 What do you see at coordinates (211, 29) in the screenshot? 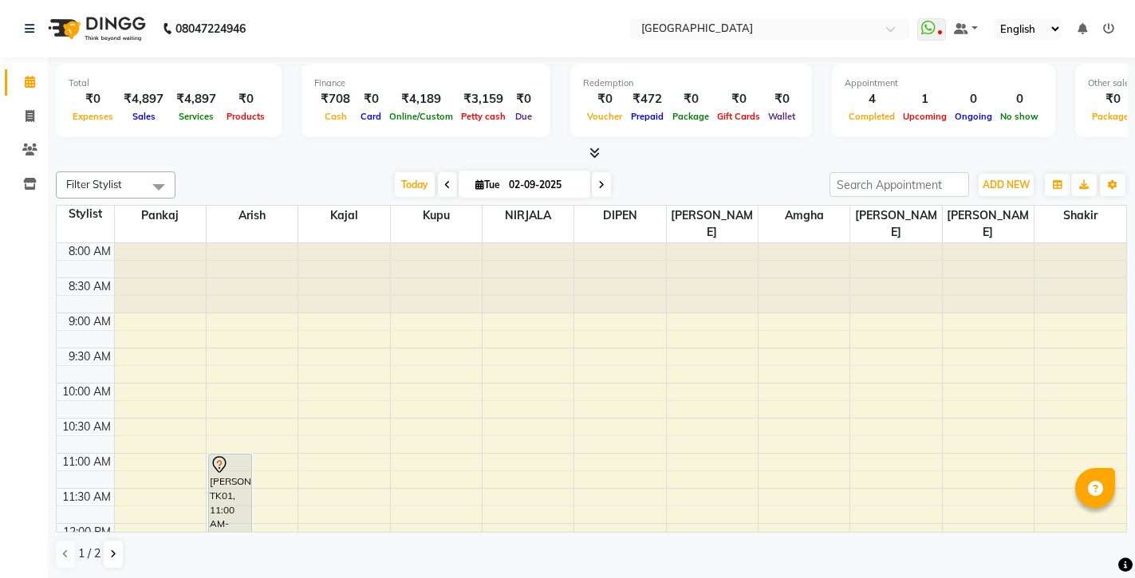
I see `b: 08047224946` at bounding box center [211, 29].